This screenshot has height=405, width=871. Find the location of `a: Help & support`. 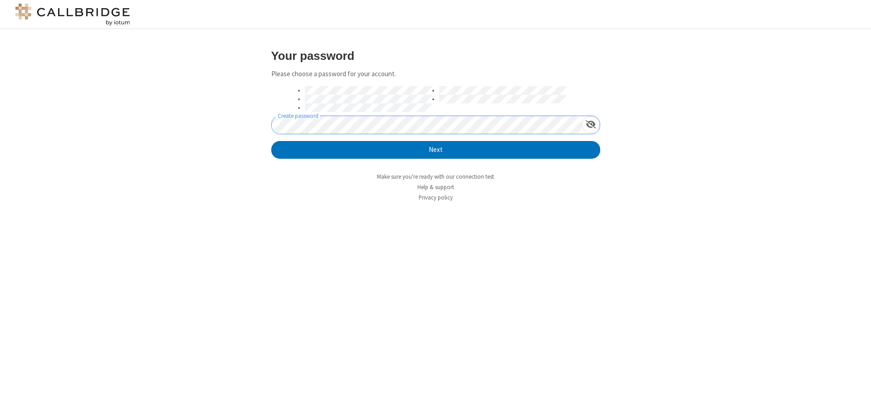

a: Help & support is located at coordinates (436, 187).